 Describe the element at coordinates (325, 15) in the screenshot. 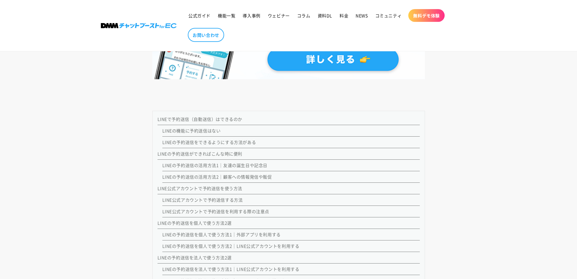

I see `a: 資料DL` at that location.